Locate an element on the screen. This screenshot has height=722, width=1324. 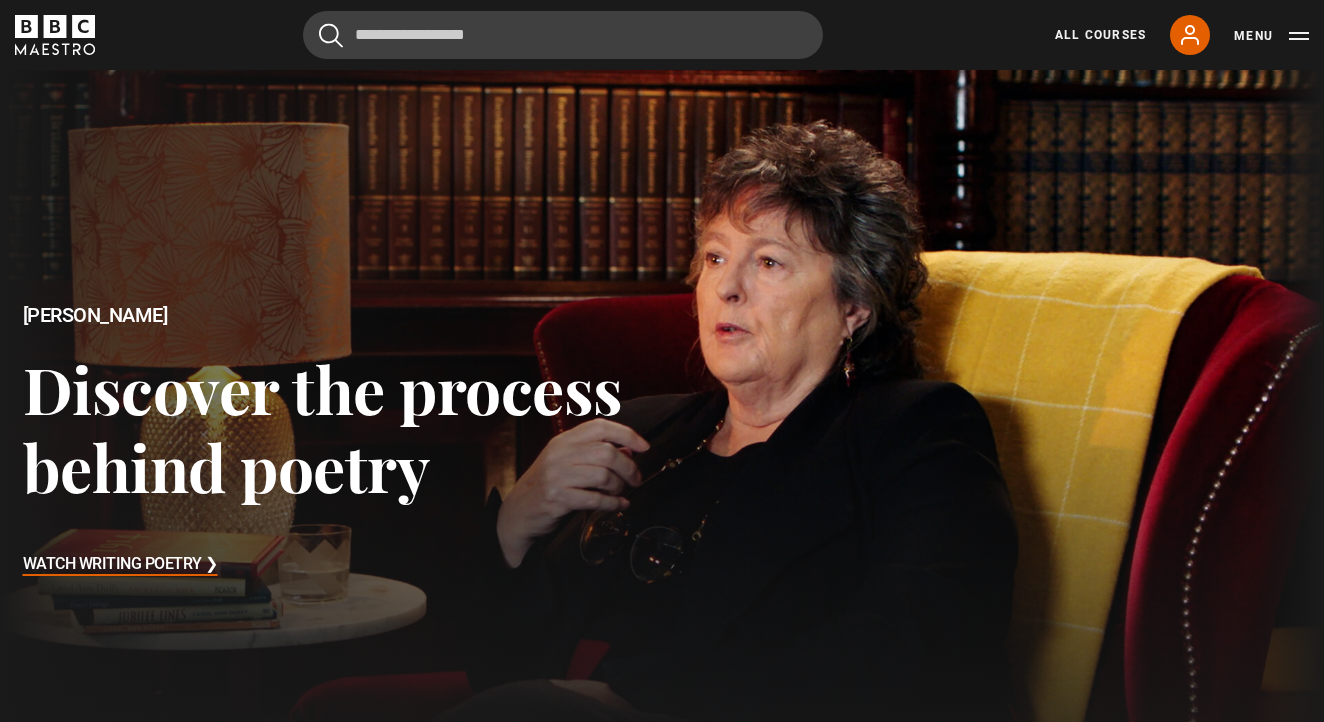
svg: BBC Maestro is located at coordinates (55, 35).